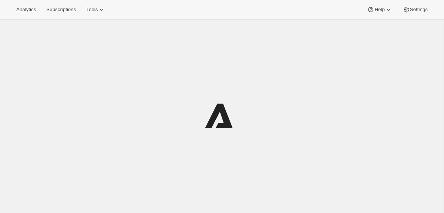  What do you see at coordinates (92, 10) in the screenshot?
I see `span: Tools` at bounding box center [92, 10].